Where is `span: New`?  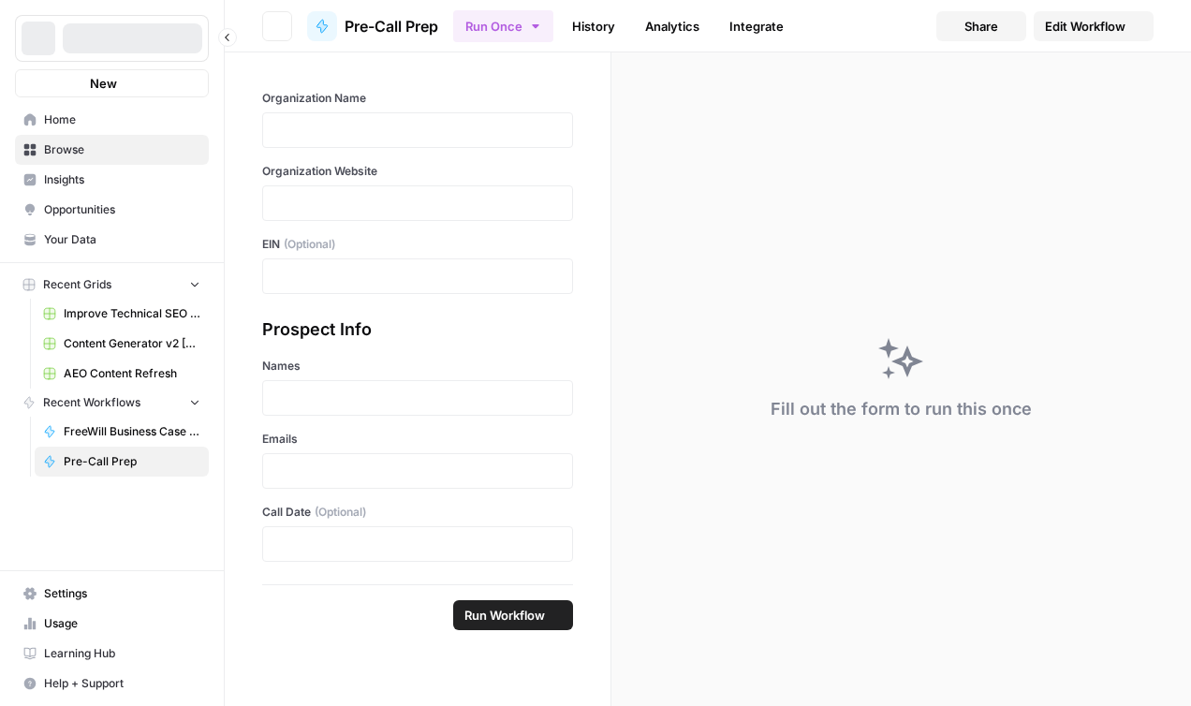 span: New is located at coordinates (103, 83).